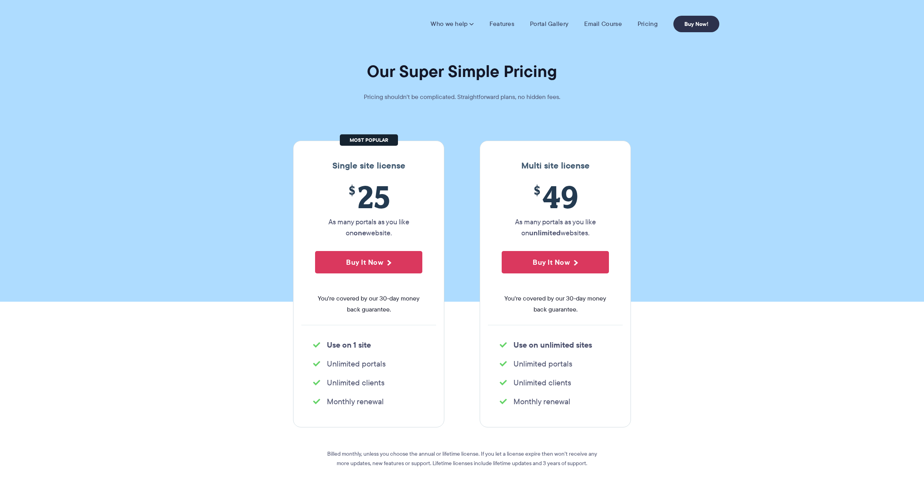 The image size is (924, 504). Describe the element at coordinates (555, 166) in the screenshot. I see `h3: Multi site license` at that location.